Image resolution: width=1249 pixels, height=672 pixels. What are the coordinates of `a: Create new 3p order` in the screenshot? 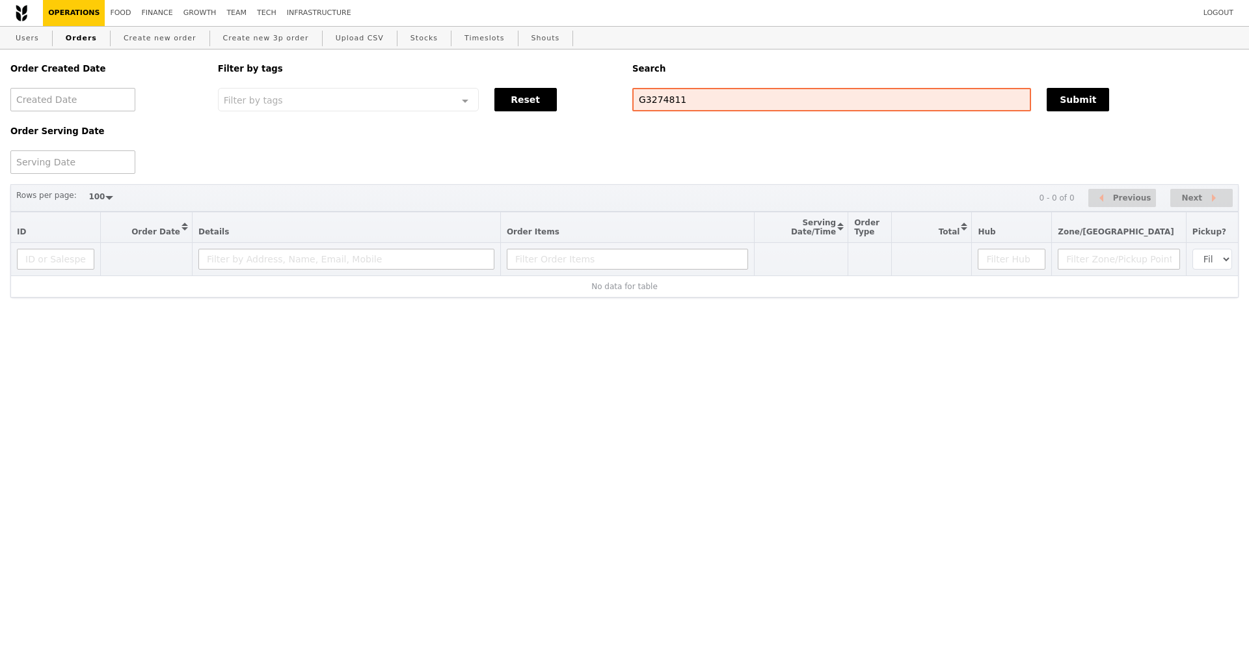 It's located at (266, 38).